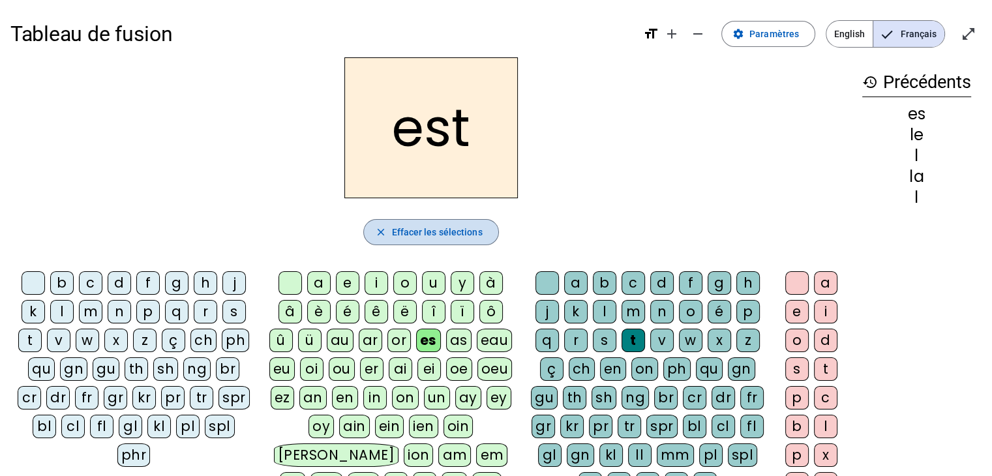 The height and width of the screenshot is (476, 992). I want to click on div: ou, so click(342, 369).